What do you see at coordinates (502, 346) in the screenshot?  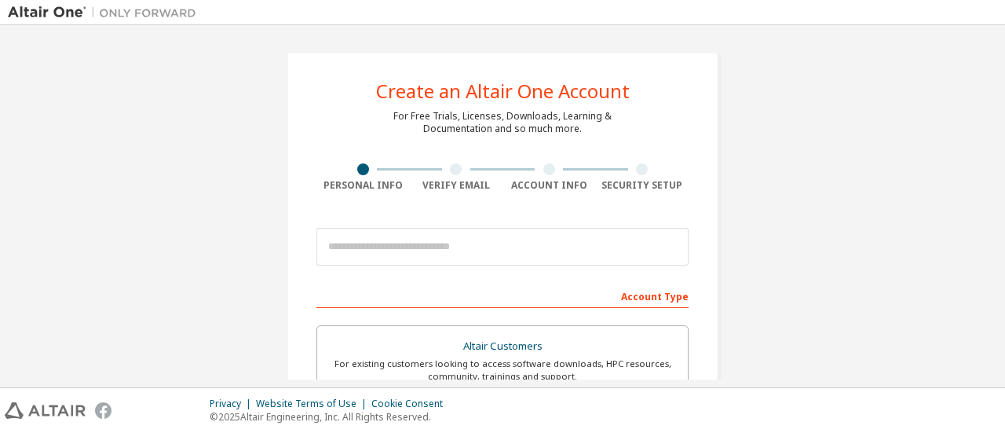 I see `div: Altair Customers` at bounding box center [502, 346].